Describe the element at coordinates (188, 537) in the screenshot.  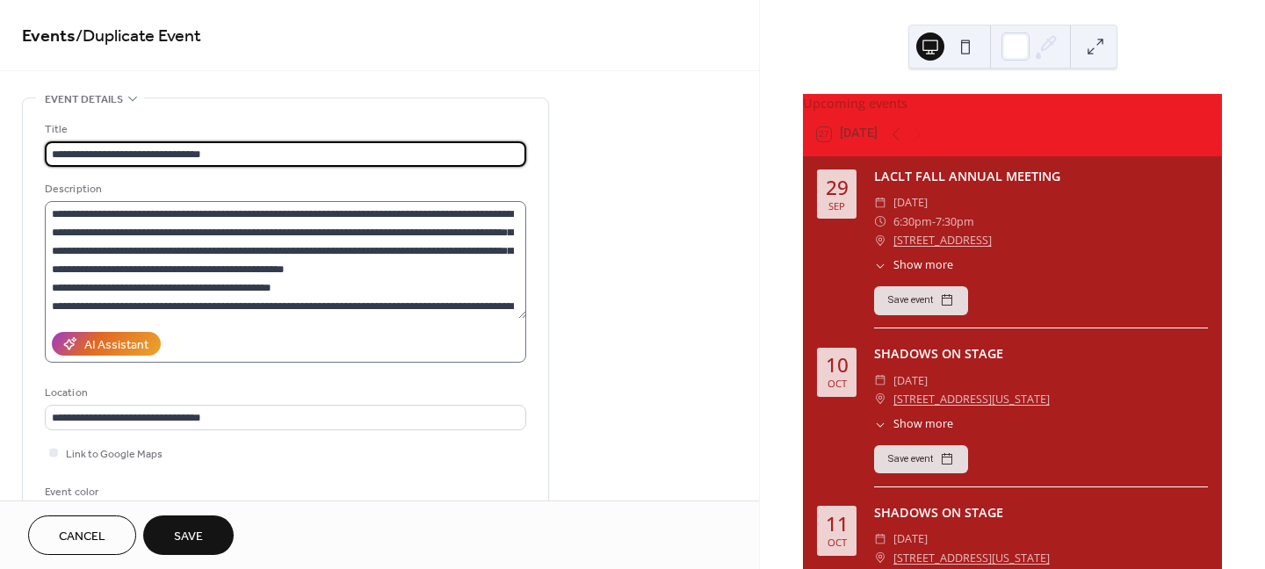
I see `span: Save` at that location.